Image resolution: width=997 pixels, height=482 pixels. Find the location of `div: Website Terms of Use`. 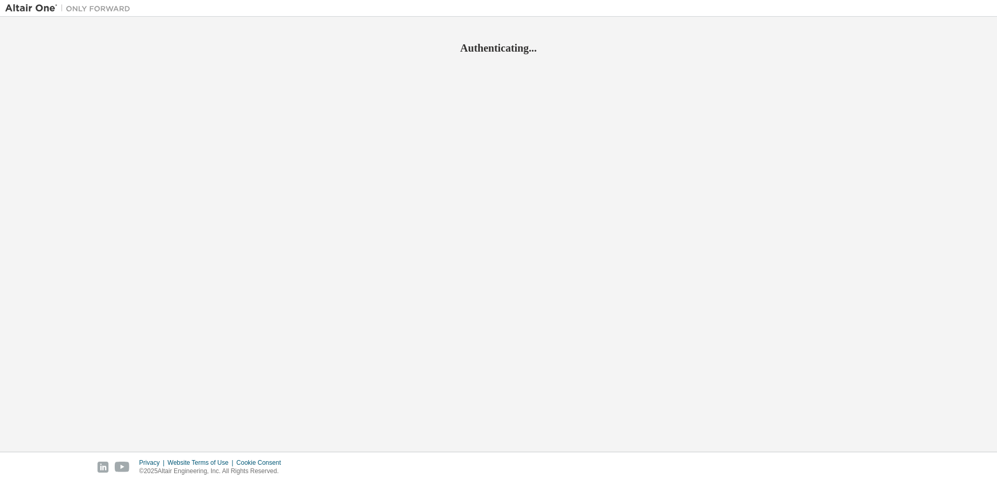

div: Website Terms of Use is located at coordinates (202, 462).